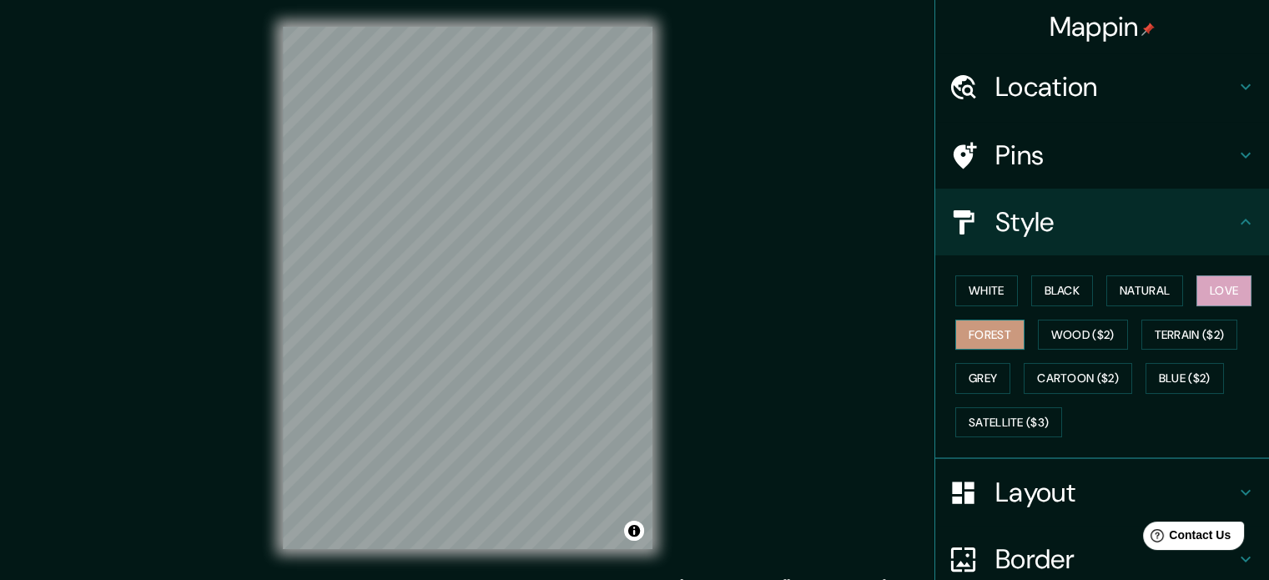 The image size is (1269, 580). Describe the element at coordinates (467, 288) in the screenshot. I see `canvas: Map` at that location.